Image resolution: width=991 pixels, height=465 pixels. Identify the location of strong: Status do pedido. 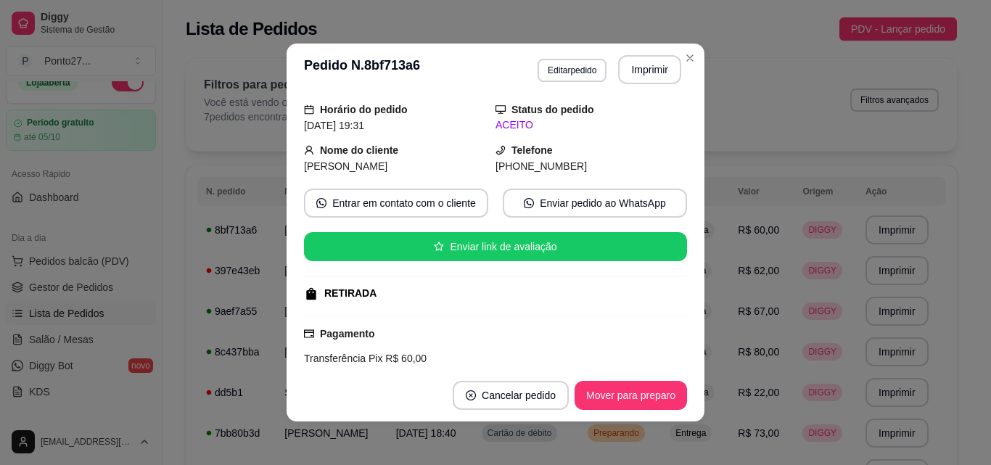
(553, 110).